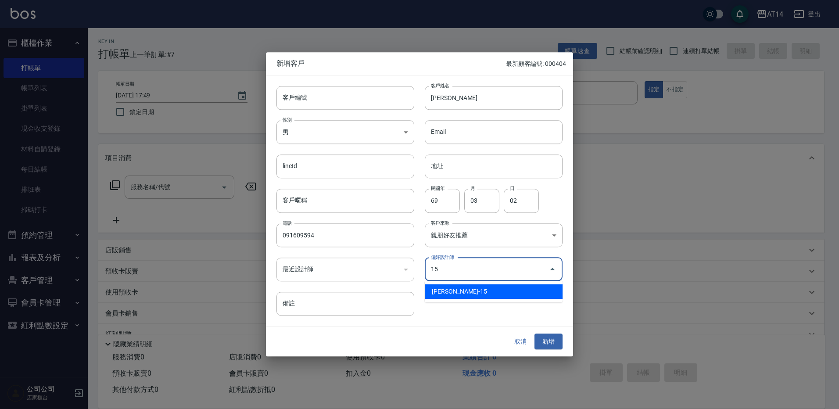 The image size is (839, 409). What do you see at coordinates (549, 342) in the screenshot?
I see `button: 新增` at bounding box center [549, 342].